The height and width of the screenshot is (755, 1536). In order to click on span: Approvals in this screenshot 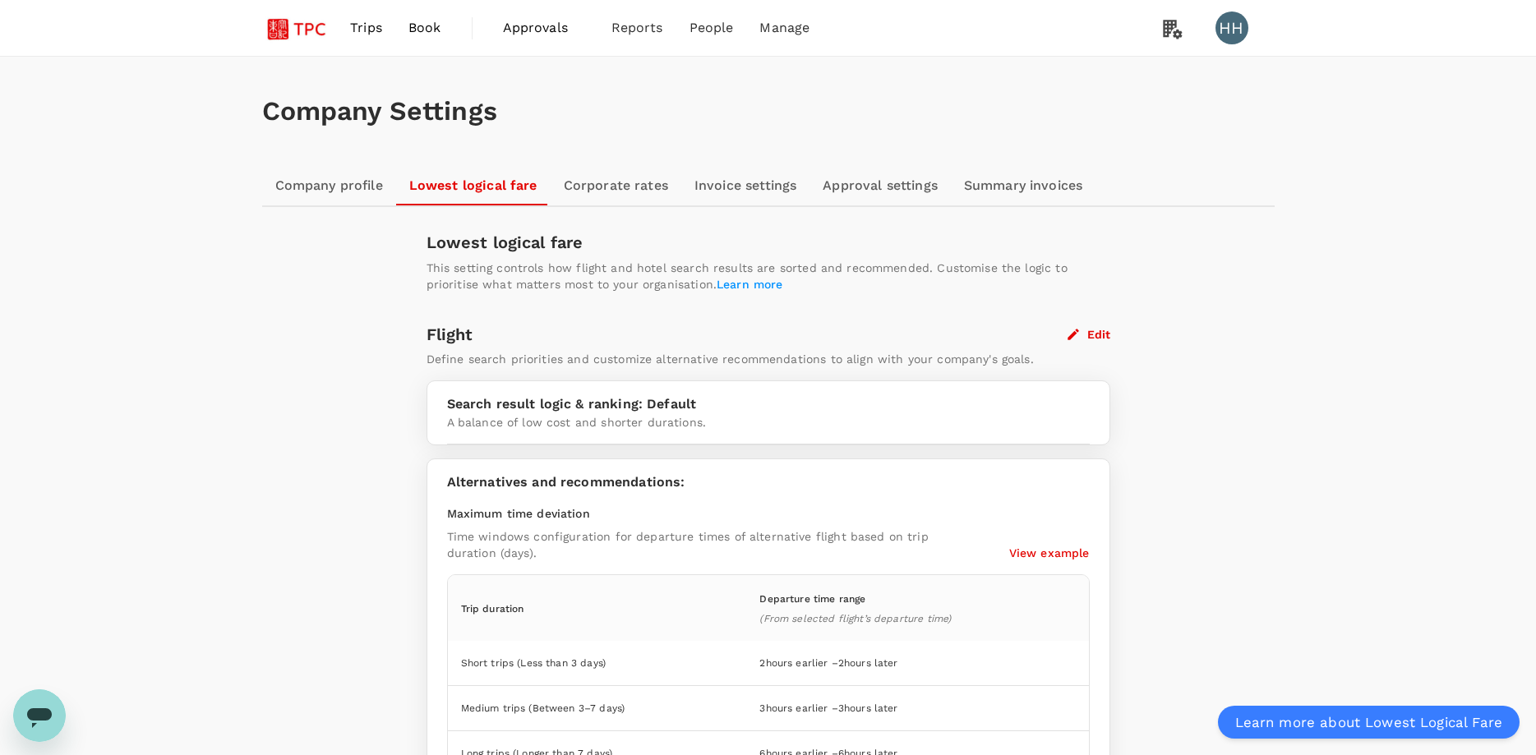, I will do `click(544, 28)`.